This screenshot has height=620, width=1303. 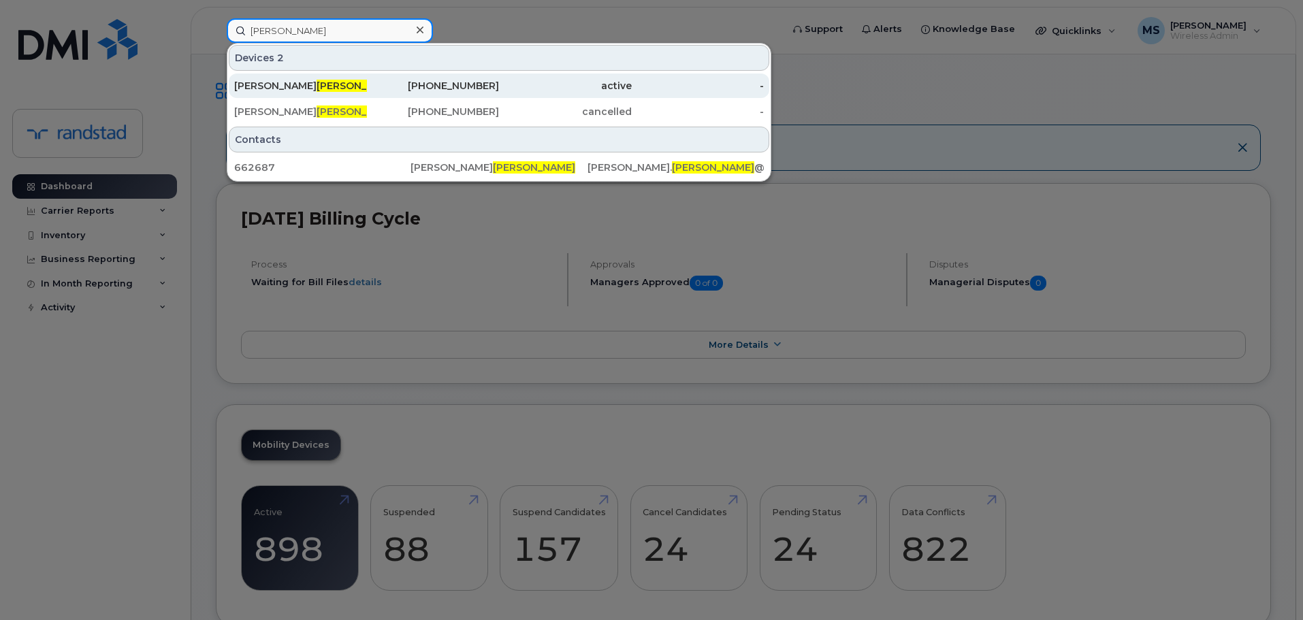 I want to click on span: 2, so click(x=281, y=58).